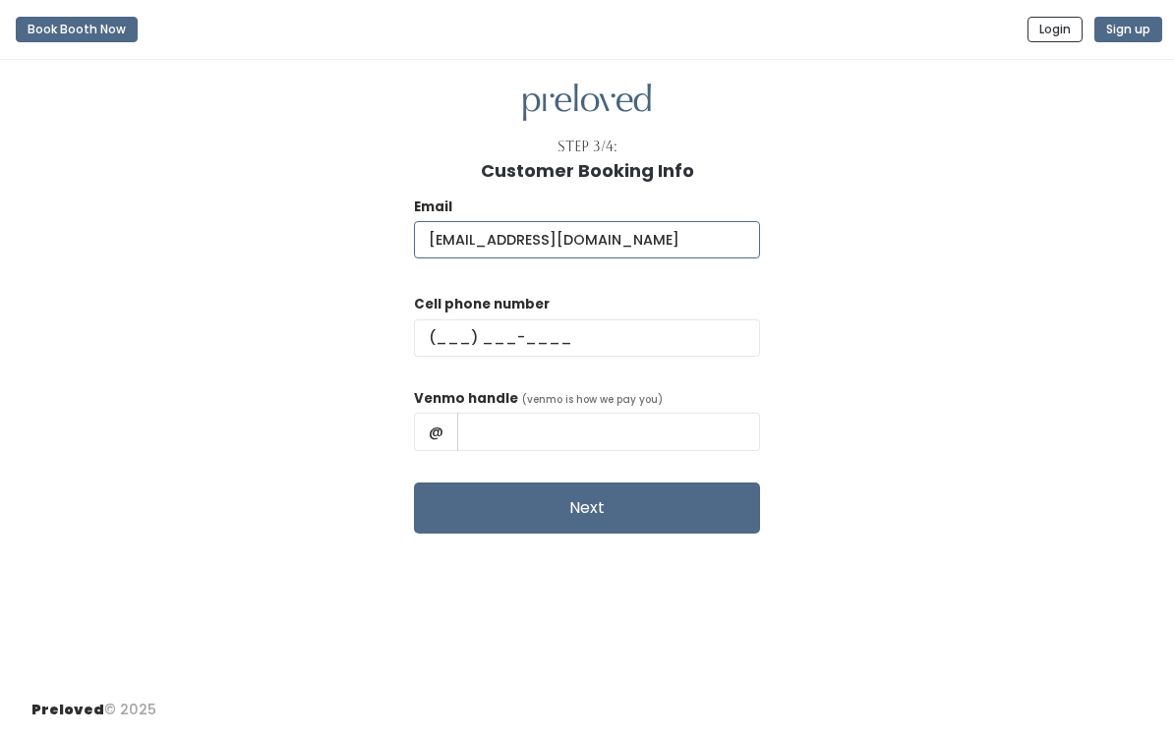 This screenshot has width=1174, height=736. I want to click on span: Preloved, so click(68, 710).